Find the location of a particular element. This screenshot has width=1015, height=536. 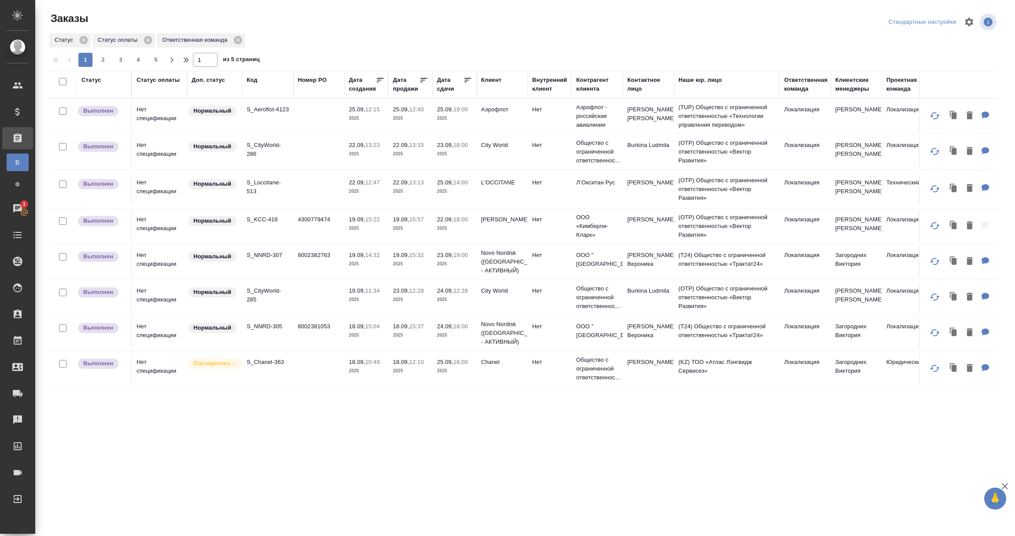

div: Клиентские менеджеры is located at coordinates (856, 85).